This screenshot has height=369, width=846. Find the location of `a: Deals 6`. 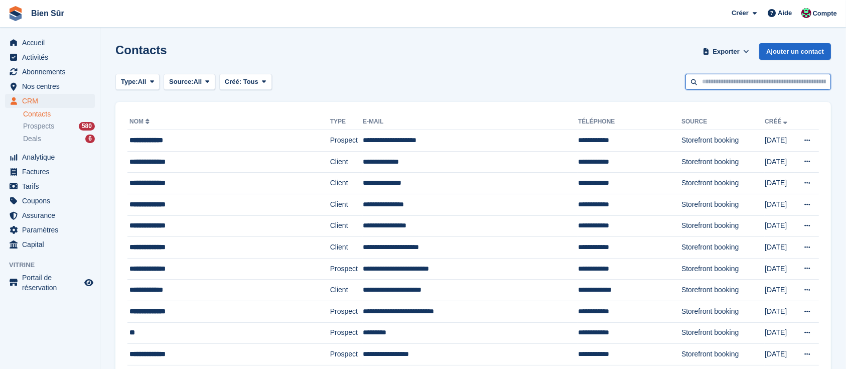

a: Deals 6 is located at coordinates (59, 138).